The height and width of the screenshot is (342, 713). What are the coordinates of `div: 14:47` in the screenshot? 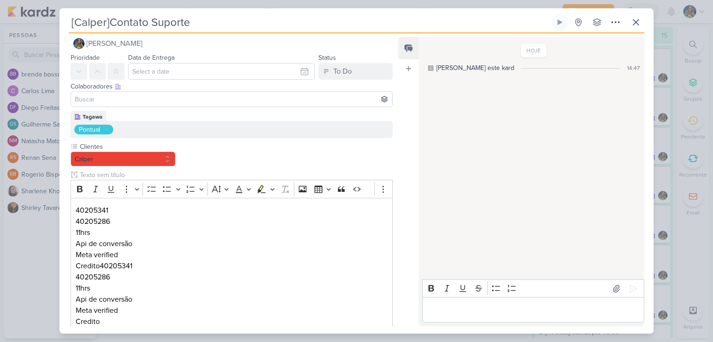 It's located at (633, 68).